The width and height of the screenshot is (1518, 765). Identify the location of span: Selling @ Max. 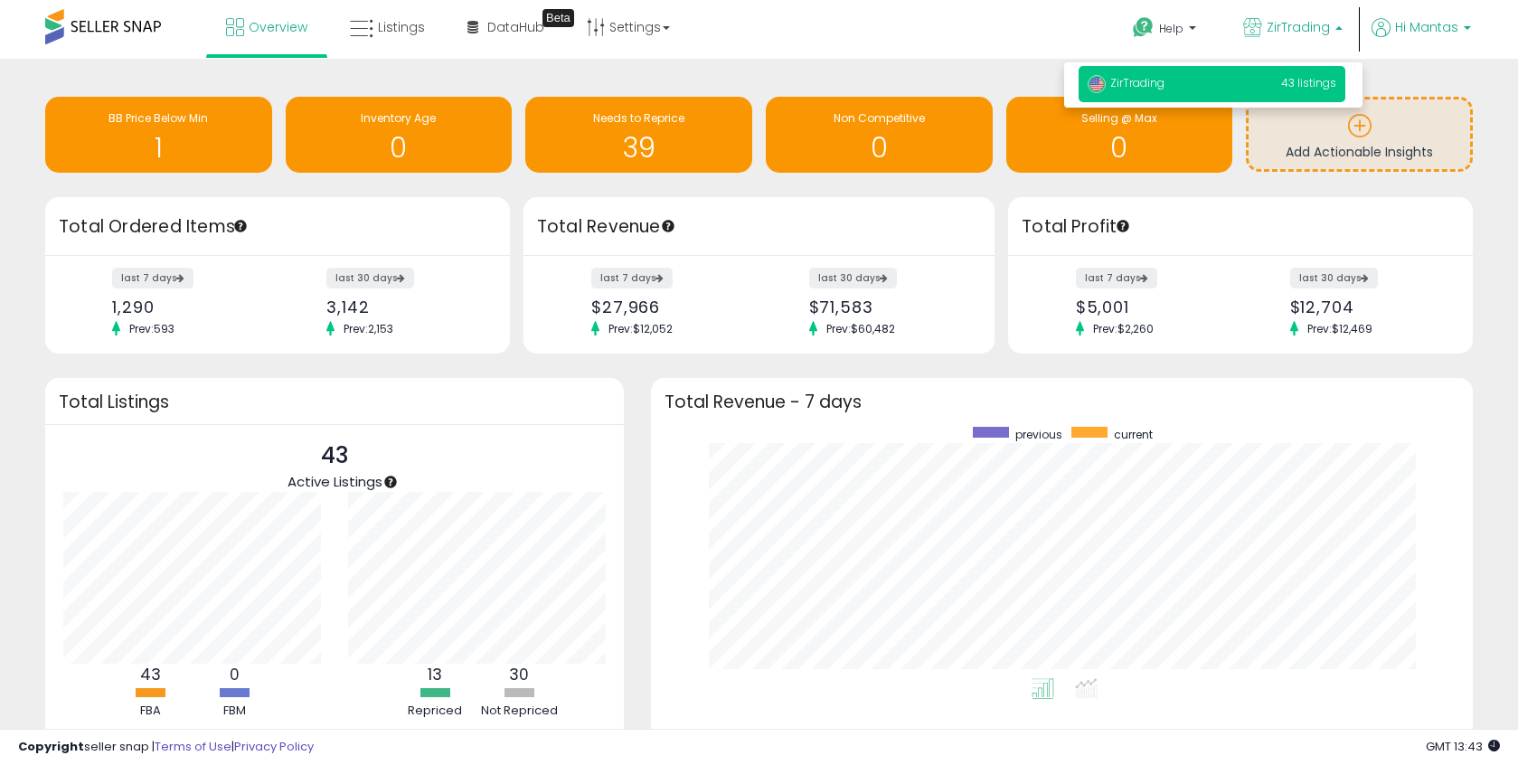
(1119, 118).